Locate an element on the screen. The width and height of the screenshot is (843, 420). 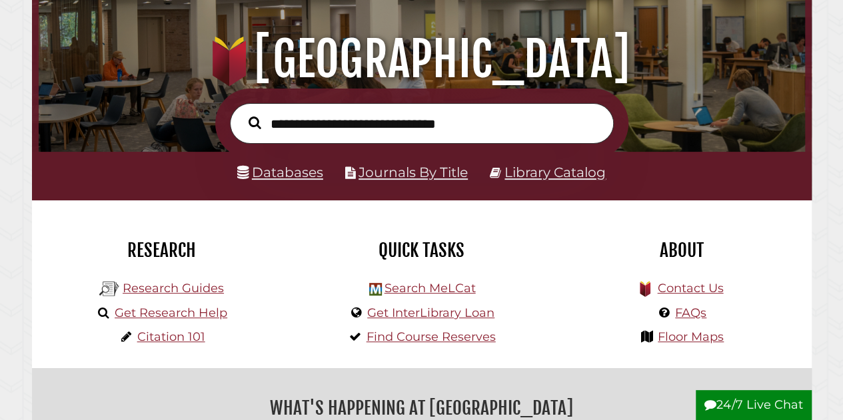
a: Find Course Reserves is located at coordinates (431, 337).